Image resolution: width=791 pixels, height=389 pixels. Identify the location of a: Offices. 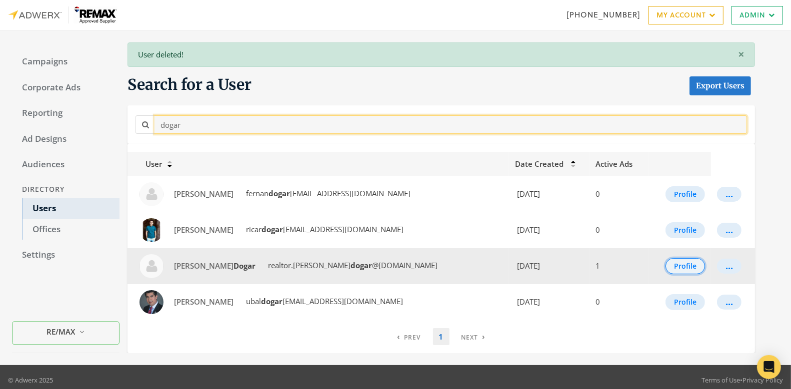
(70, 230).